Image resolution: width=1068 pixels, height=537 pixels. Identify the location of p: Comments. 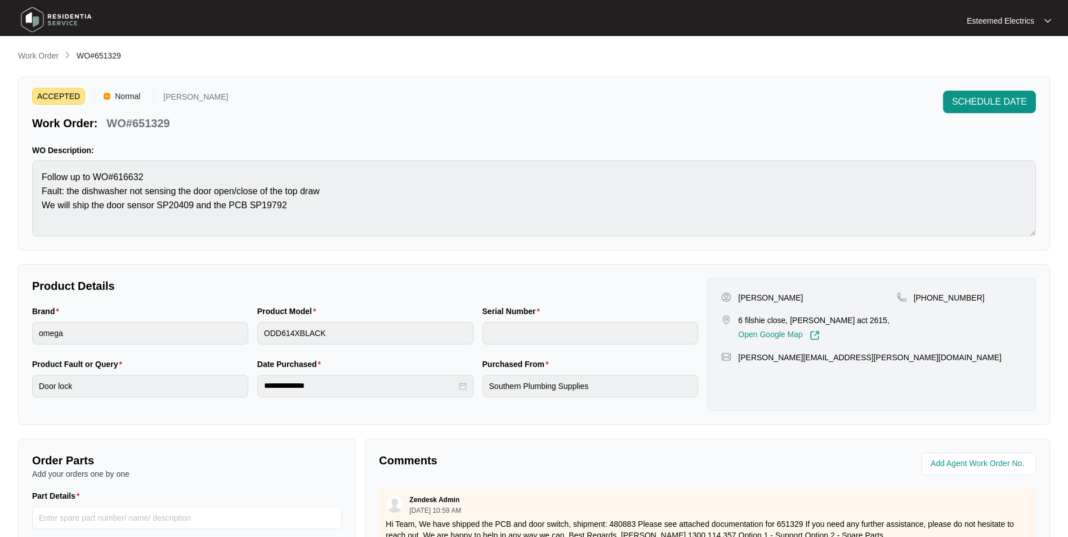
(539, 461).